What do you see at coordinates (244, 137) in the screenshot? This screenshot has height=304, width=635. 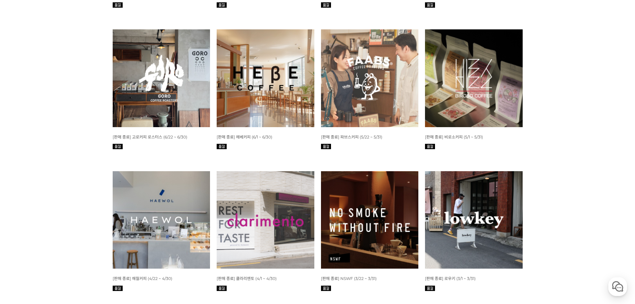 I see `a: [판매 종료] 헤베커피 (6/1 ~ 6/30)` at bounding box center [244, 137].